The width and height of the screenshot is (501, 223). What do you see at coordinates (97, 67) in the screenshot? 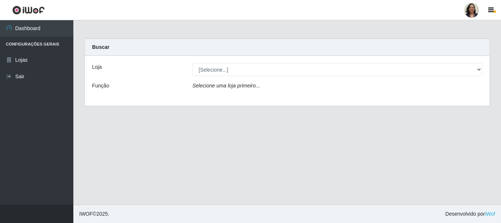
I see `label: Loja` at bounding box center [97, 67].